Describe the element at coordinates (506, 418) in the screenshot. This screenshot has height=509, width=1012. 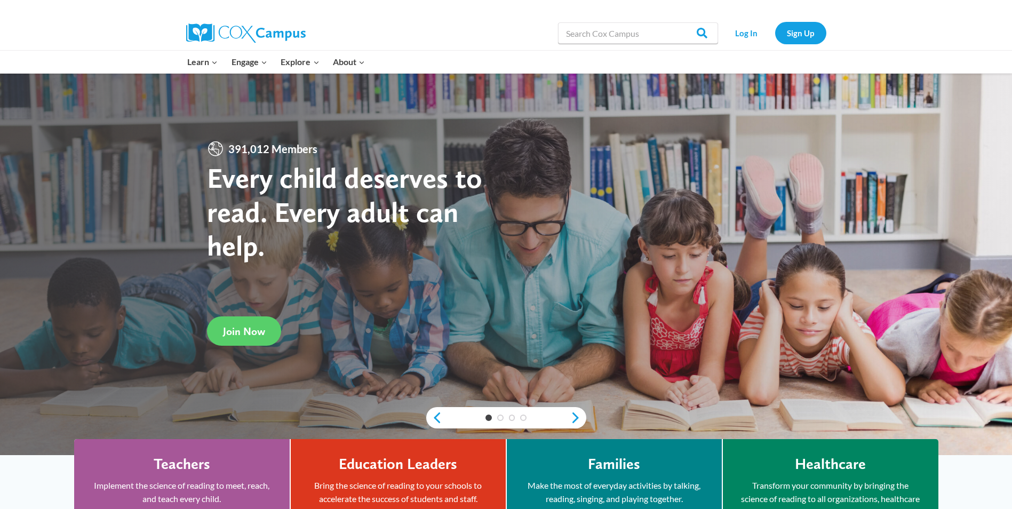
I see `div: content slider buttons` at that location.